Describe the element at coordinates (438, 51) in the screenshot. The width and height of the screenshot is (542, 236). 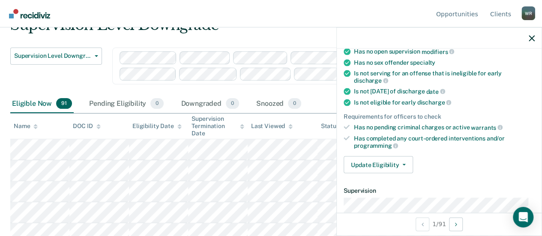
I see `span: modifiers` at that location.